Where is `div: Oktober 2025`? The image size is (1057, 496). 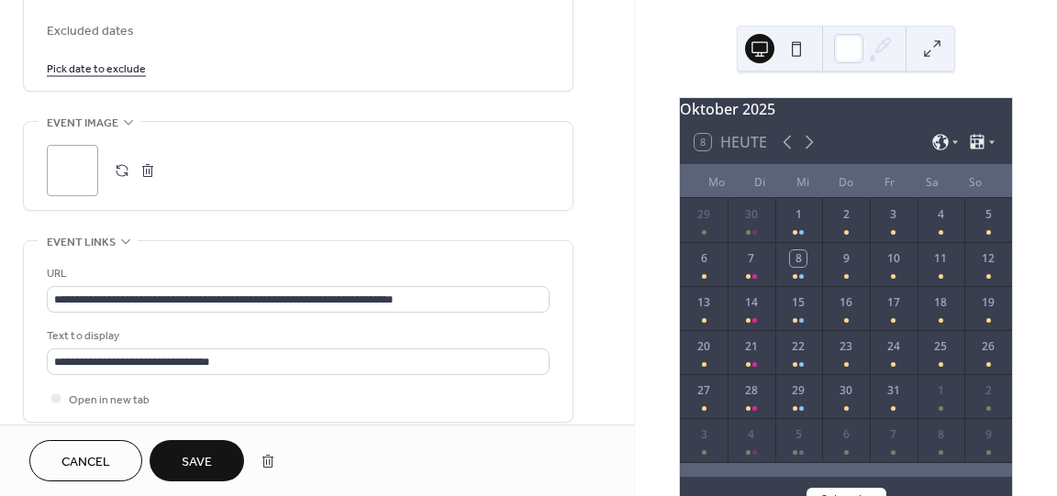
div: Oktober 2025 is located at coordinates (846, 109).